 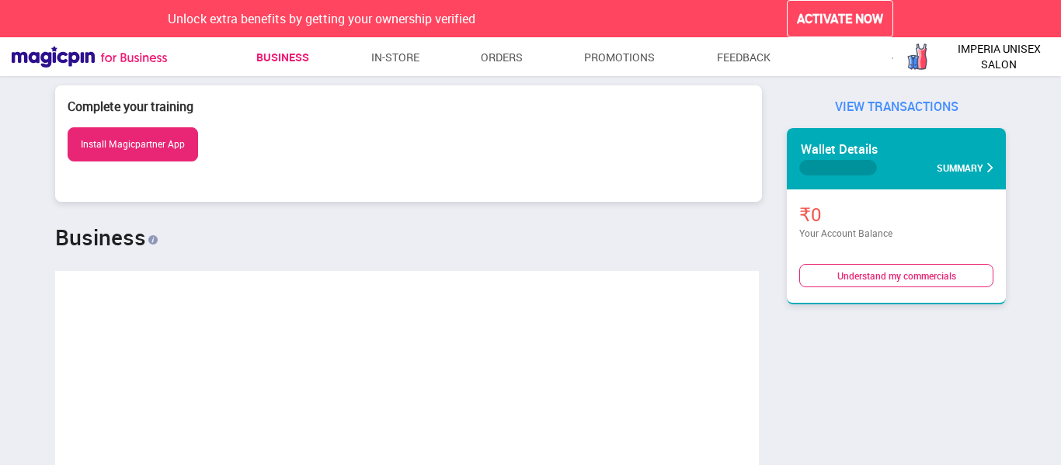 I want to click on a: Promotions, so click(x=619, y=57).